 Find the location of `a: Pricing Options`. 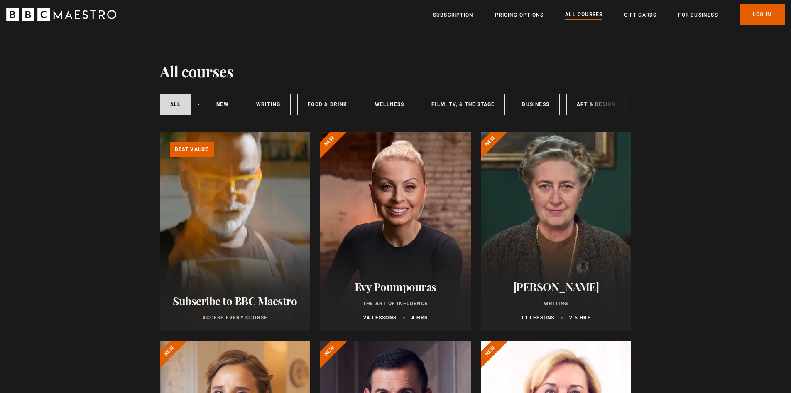

a: Pricing Options is located at coordinates (519, 15).